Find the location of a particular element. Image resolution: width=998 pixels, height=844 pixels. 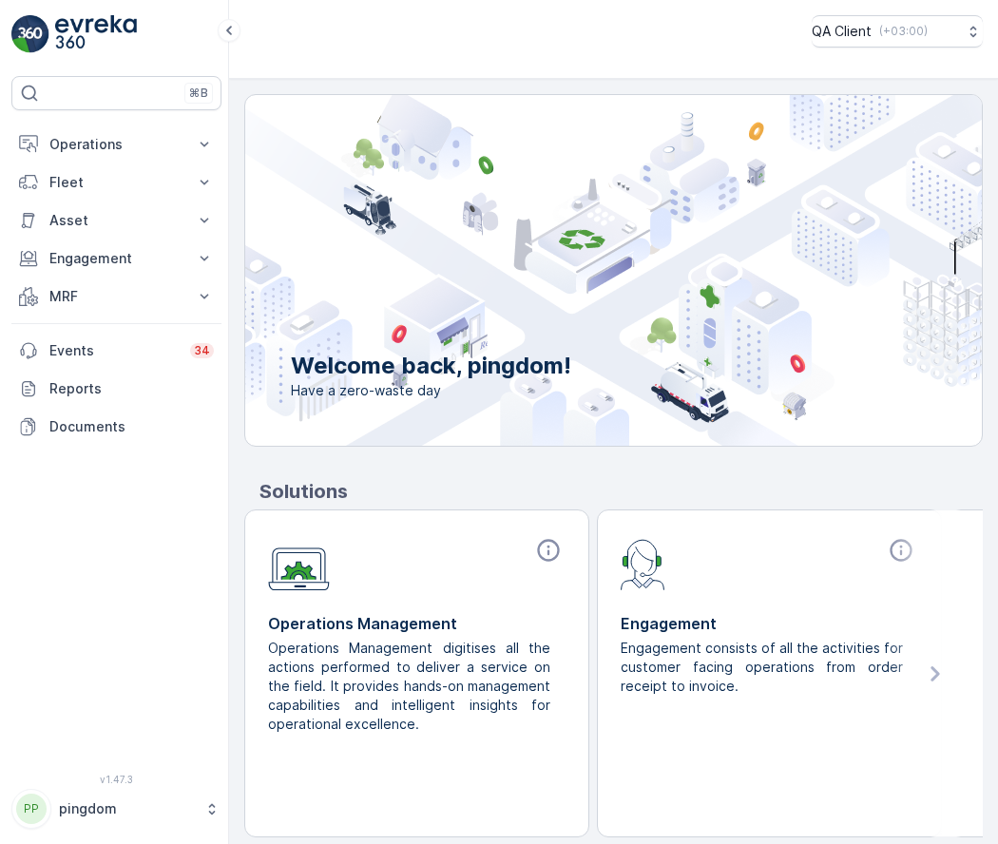

p: Welcome back, pingdom! is located at coordinates (430, 366).